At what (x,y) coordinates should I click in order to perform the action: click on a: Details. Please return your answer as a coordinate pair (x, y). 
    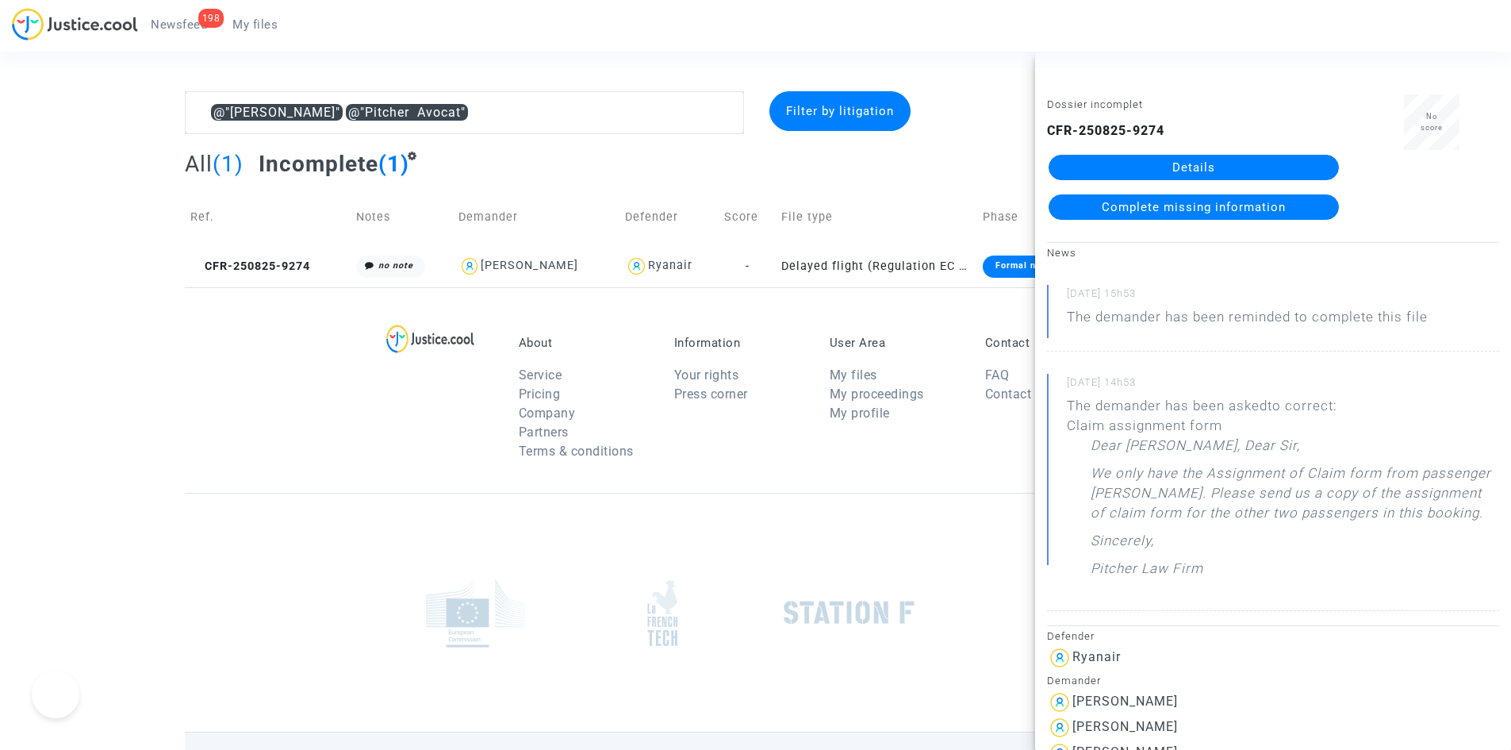
    Looking at the image, I should click on (1194, 167).